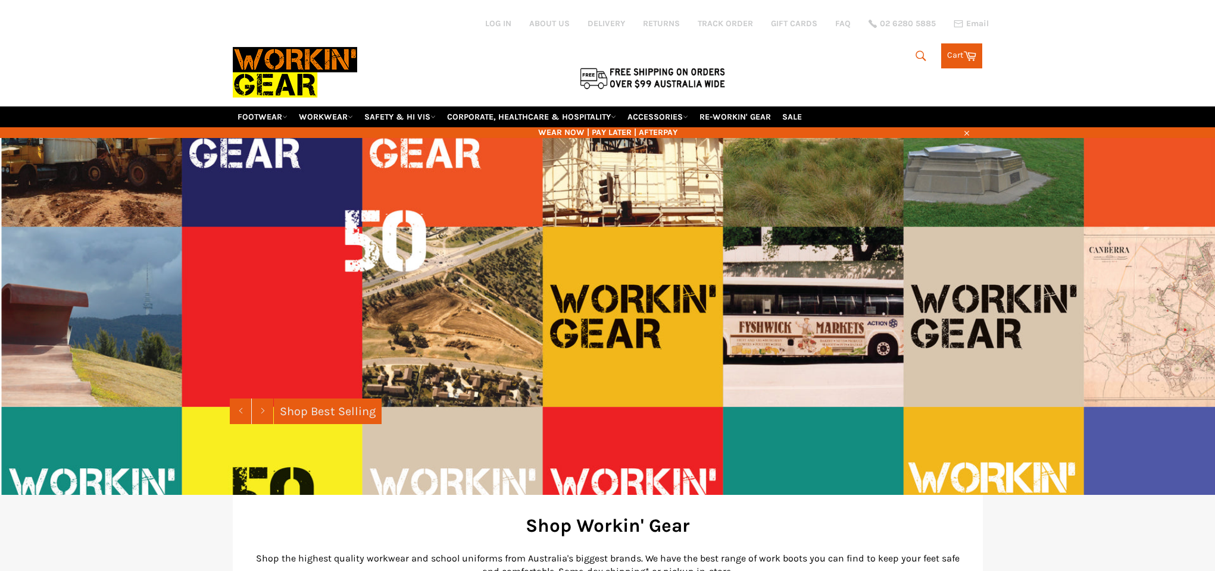 This screenshot has width=1215, height=571. What do you see at coordinates (658, 117) in the screenshot?
I see `a: ACCESSORIES` at bounding box center [658, 117].